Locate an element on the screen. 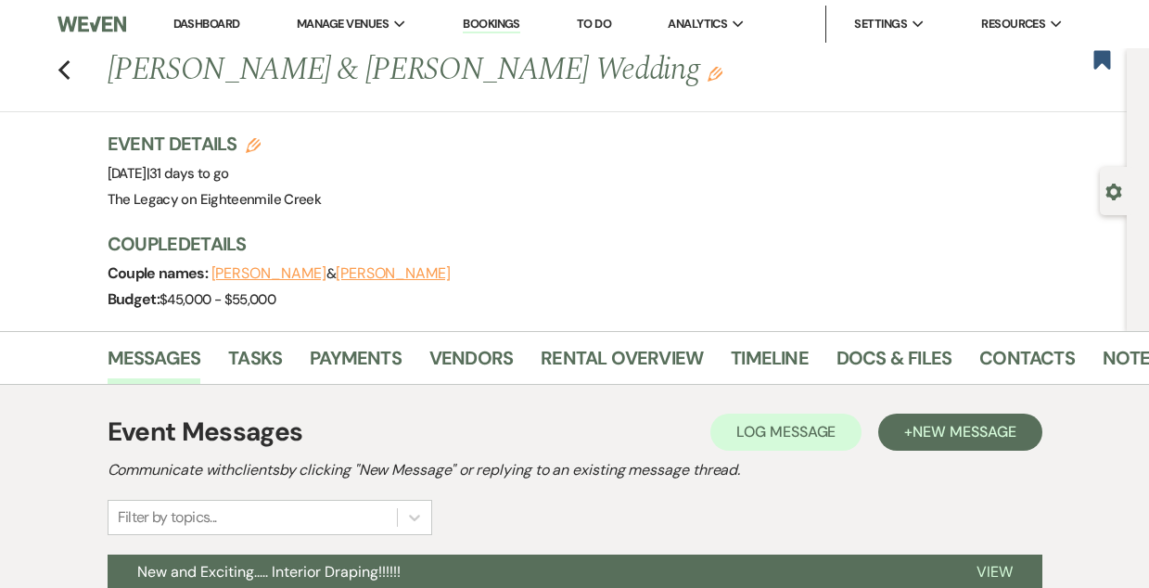  button: +New Message is located at coordinates (960, 432).